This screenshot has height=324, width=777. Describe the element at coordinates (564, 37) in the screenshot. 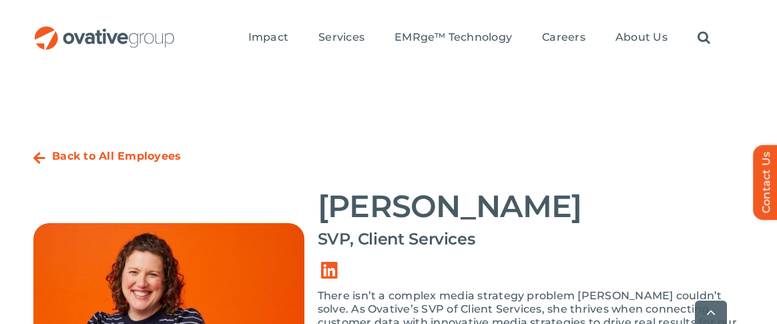

I see `span: Careers` at that location.